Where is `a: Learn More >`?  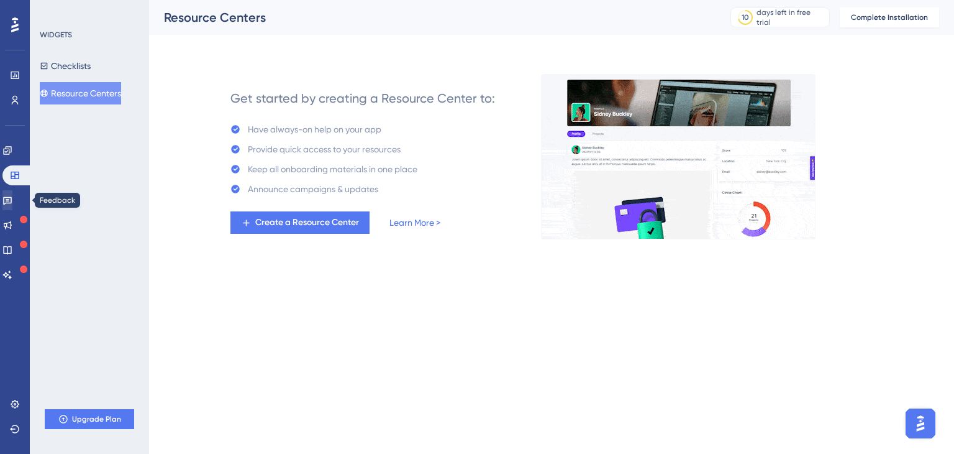 a: Learn More > is located at coordinates (415, 222).